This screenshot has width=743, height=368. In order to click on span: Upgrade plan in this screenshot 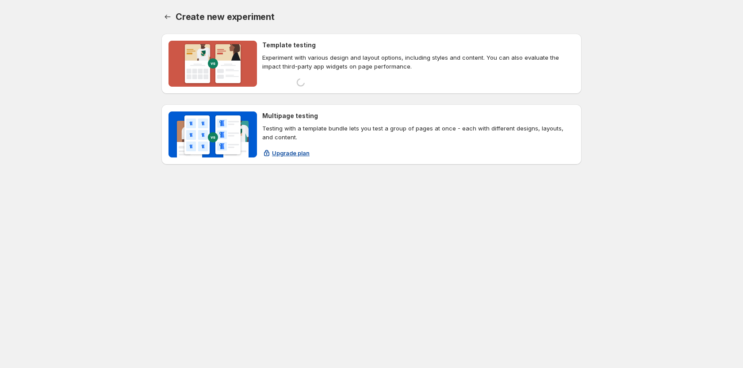, I will do `click(291, 153)`.